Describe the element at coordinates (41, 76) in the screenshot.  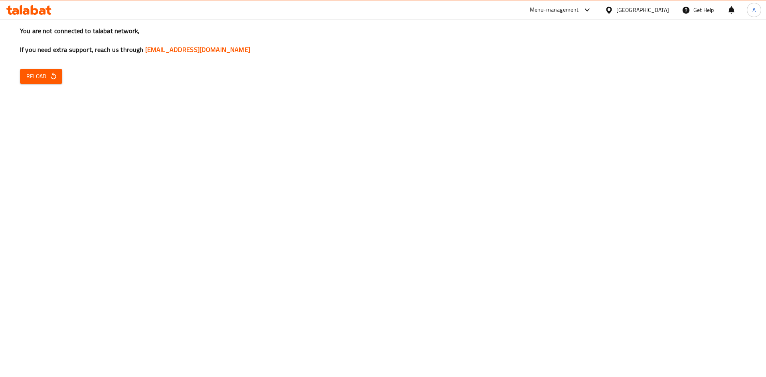
I see `button: Reload` at that location.